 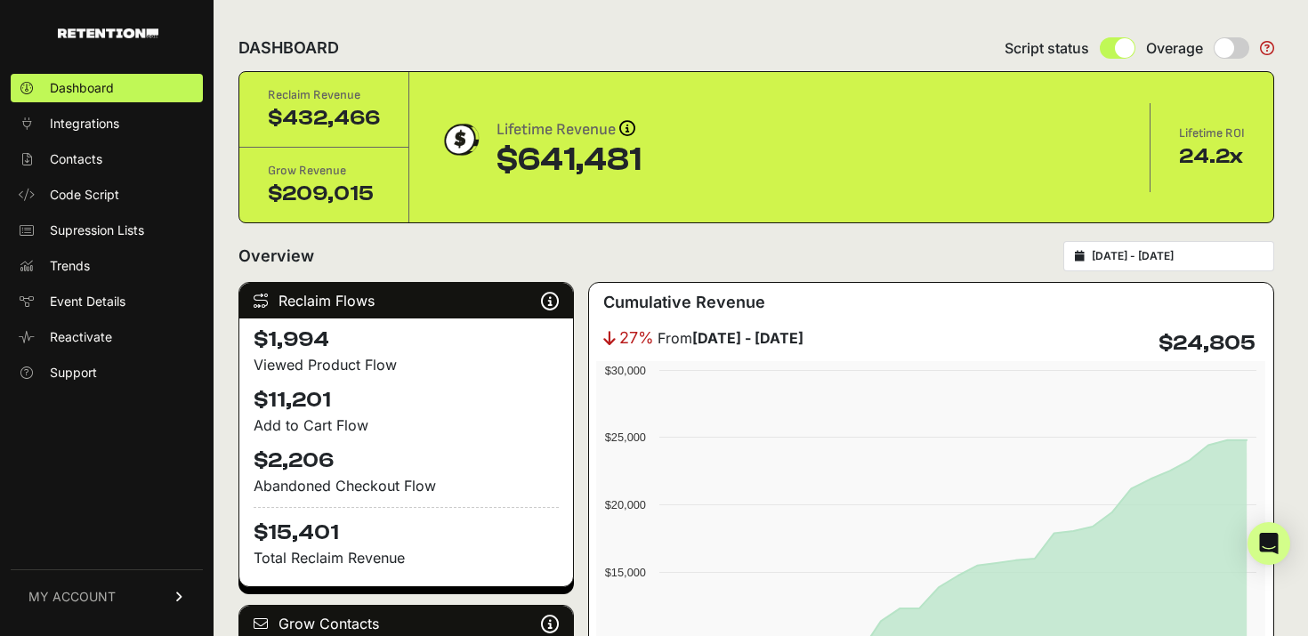 I want to click on div: $209,015, so click(x=324, y=194).